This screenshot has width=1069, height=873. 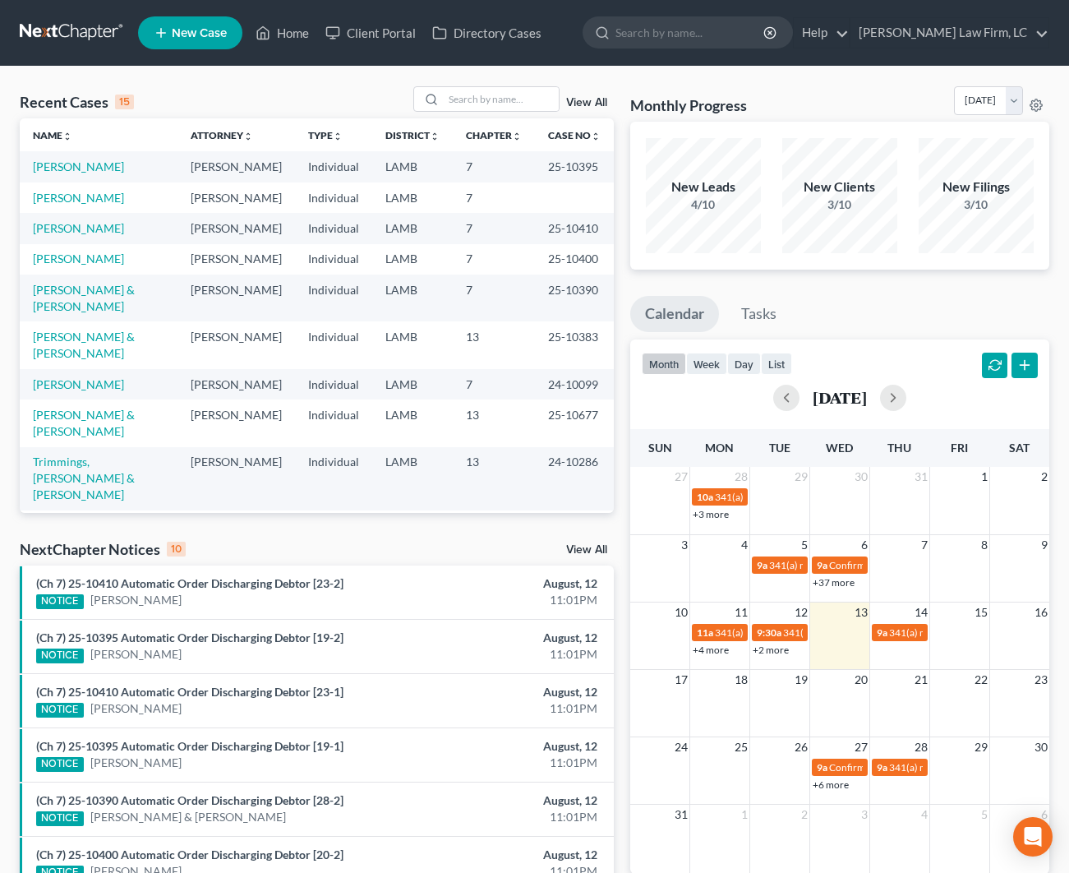 I want to click on a: +37 more, so click(x=833, y=582).